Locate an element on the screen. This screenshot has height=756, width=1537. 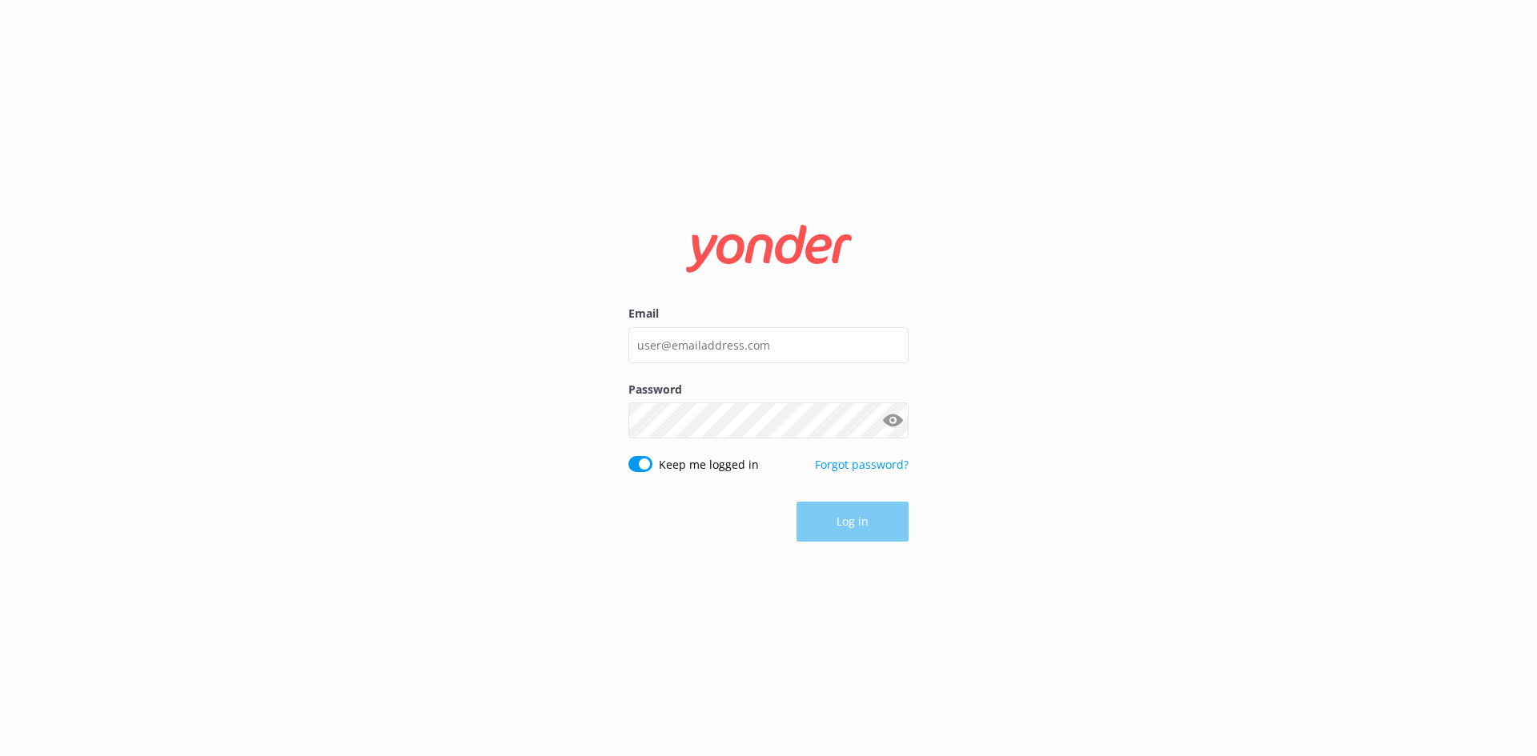
a: Forgot password? is located at coordinates (861, 464).